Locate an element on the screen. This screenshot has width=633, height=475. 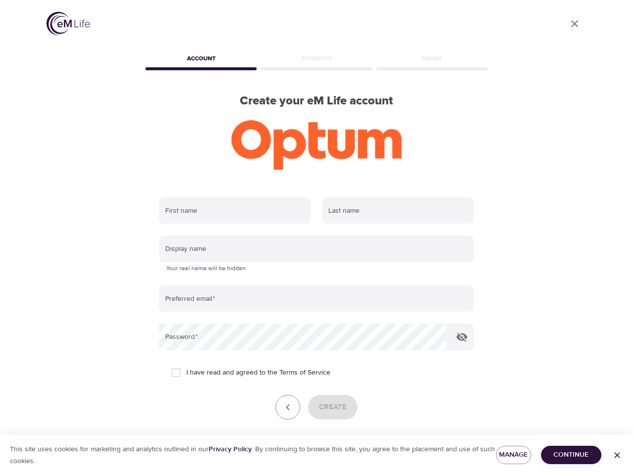
a: Terms of Service is located at coordinates (305, 373).